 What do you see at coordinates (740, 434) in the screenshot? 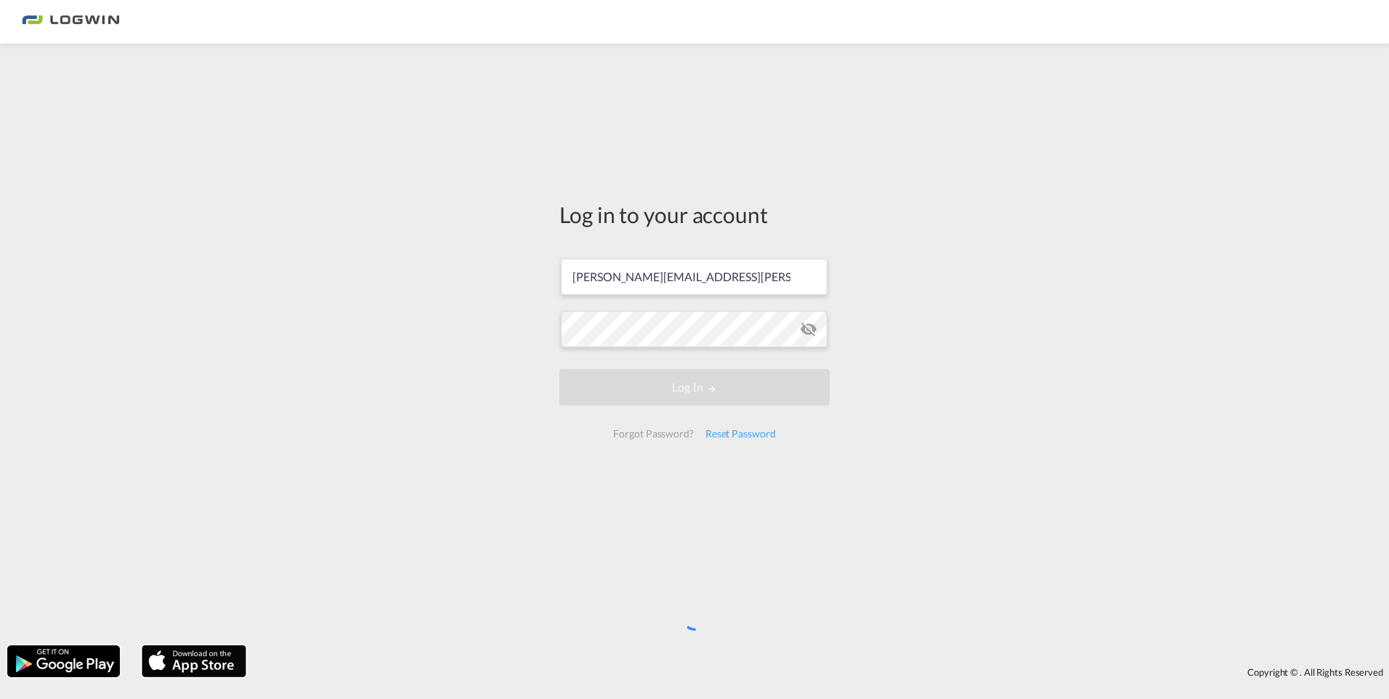
I see `div: Reset Password` at bounding box center [740, 434].